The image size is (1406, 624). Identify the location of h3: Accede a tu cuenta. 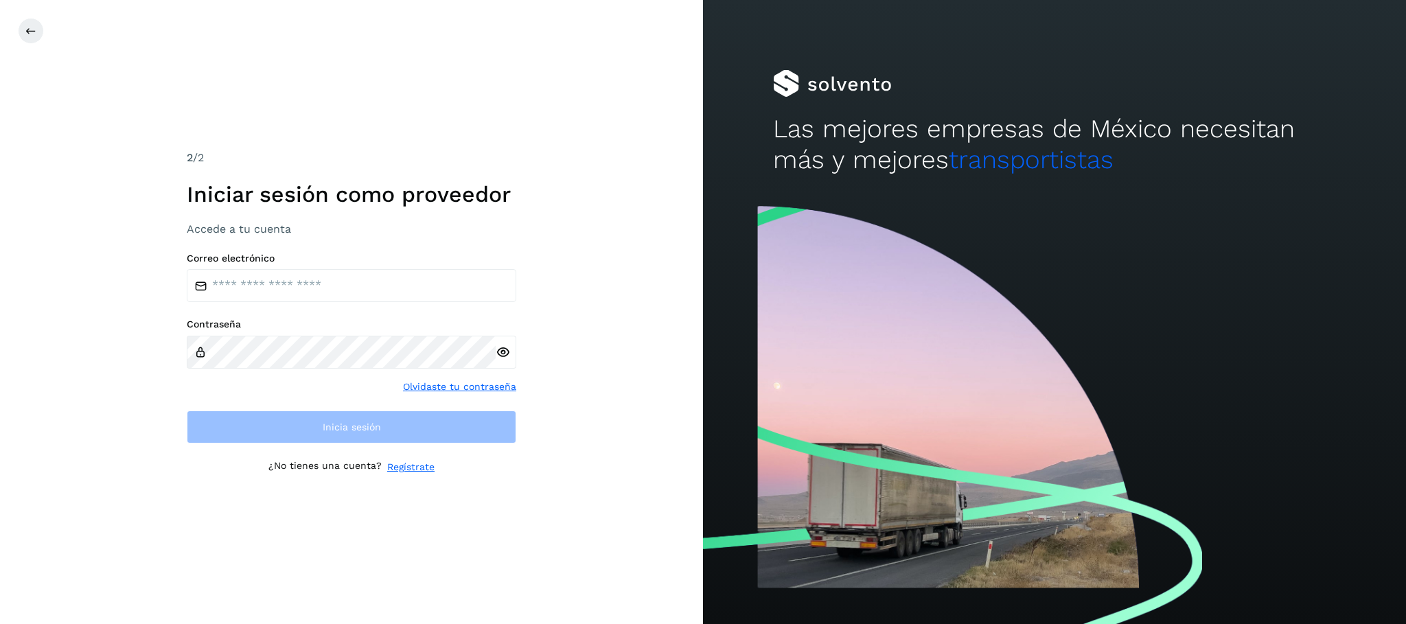
(352, 229).